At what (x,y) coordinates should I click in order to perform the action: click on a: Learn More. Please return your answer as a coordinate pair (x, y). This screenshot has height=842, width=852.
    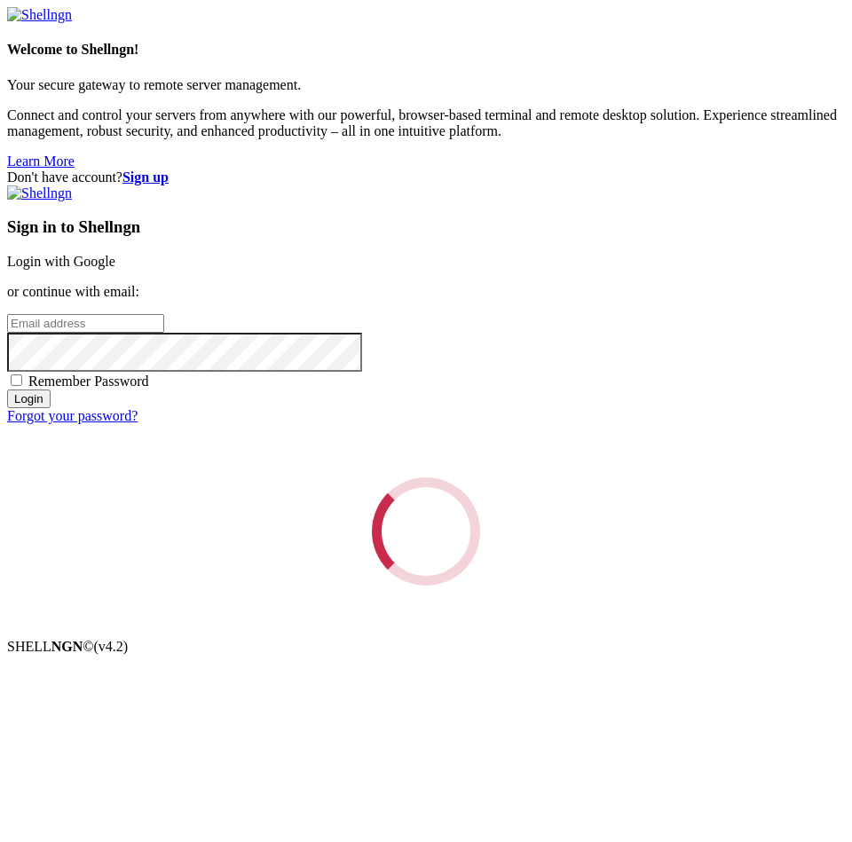
    Looking at the image, I should click on (41, 161).